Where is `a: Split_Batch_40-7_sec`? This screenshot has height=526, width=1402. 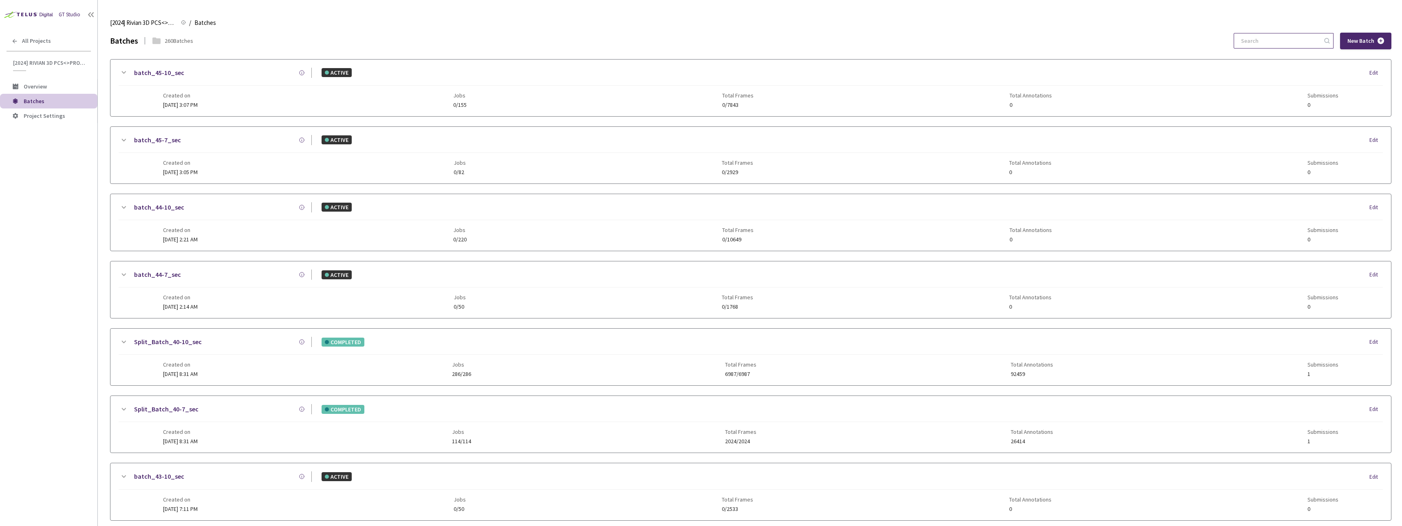
a: Split_Batch_40-7_sec is located at coordinates (166, 409).